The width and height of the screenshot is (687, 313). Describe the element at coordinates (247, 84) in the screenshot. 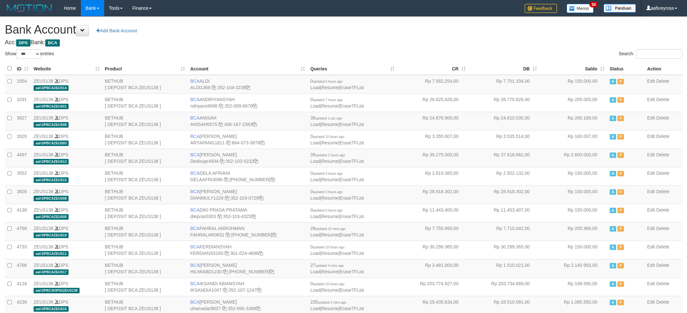

I see `td: ALDI 352-104-2239` at that location.